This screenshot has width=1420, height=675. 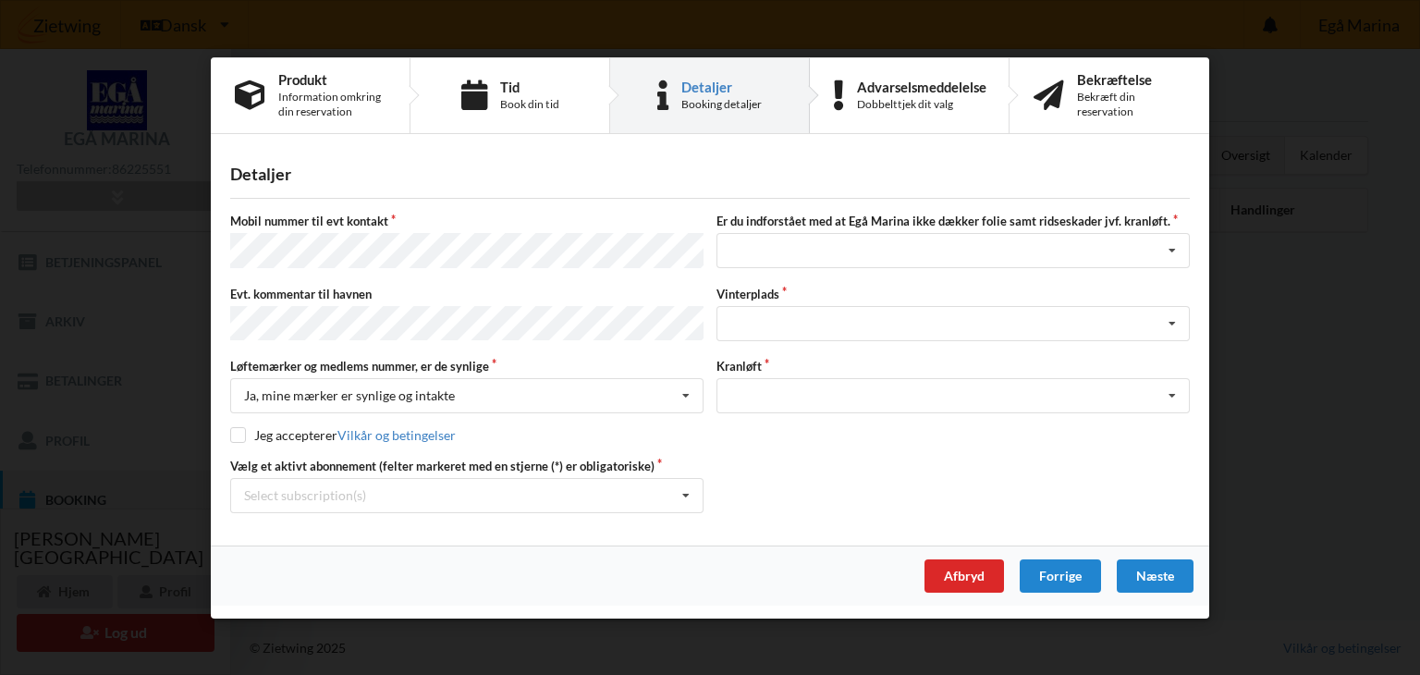 What do you see at coordinates (305, 495) in the screenshot?
I see `div: Select subscription(s)` at bounding box center [305, 495].